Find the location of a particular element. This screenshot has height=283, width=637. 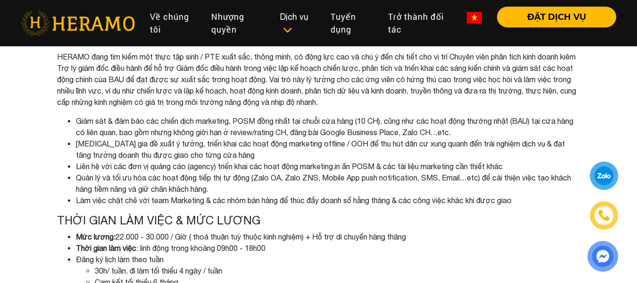

img: phone-icon is located at coordinates (604, 215).